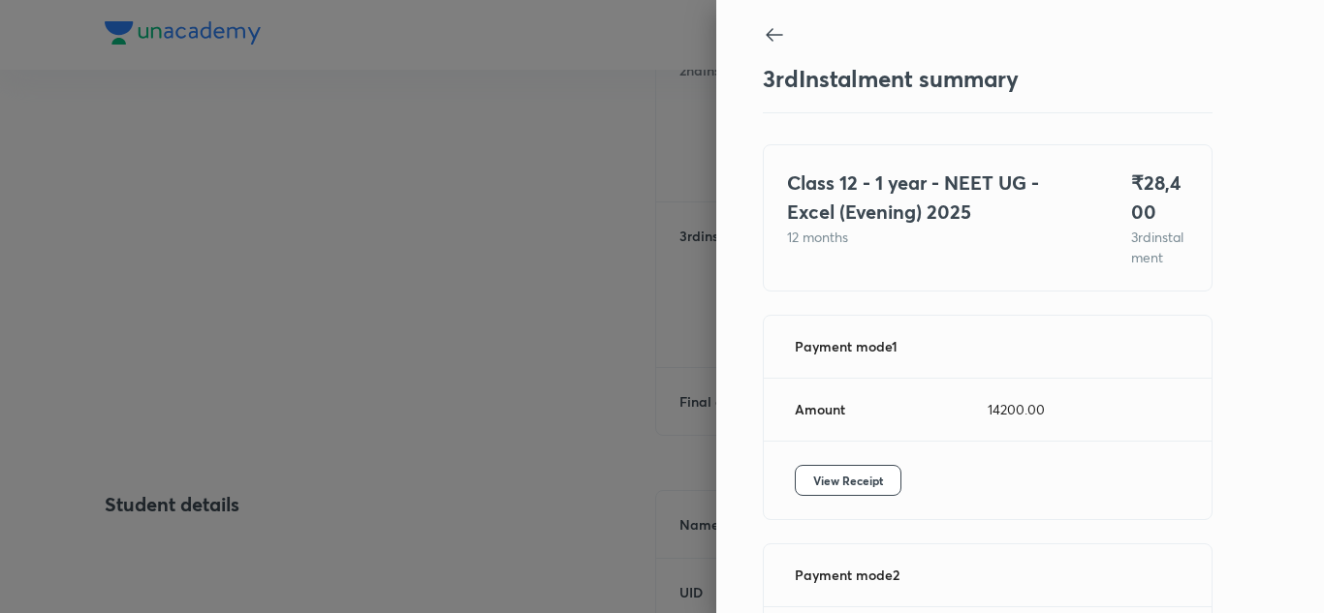 This screenshot has height=613, width=1324. Describe the element at coordinates (891, 78) in the screenshot. I see `h3: 3 rd Instalment summary` at that location.